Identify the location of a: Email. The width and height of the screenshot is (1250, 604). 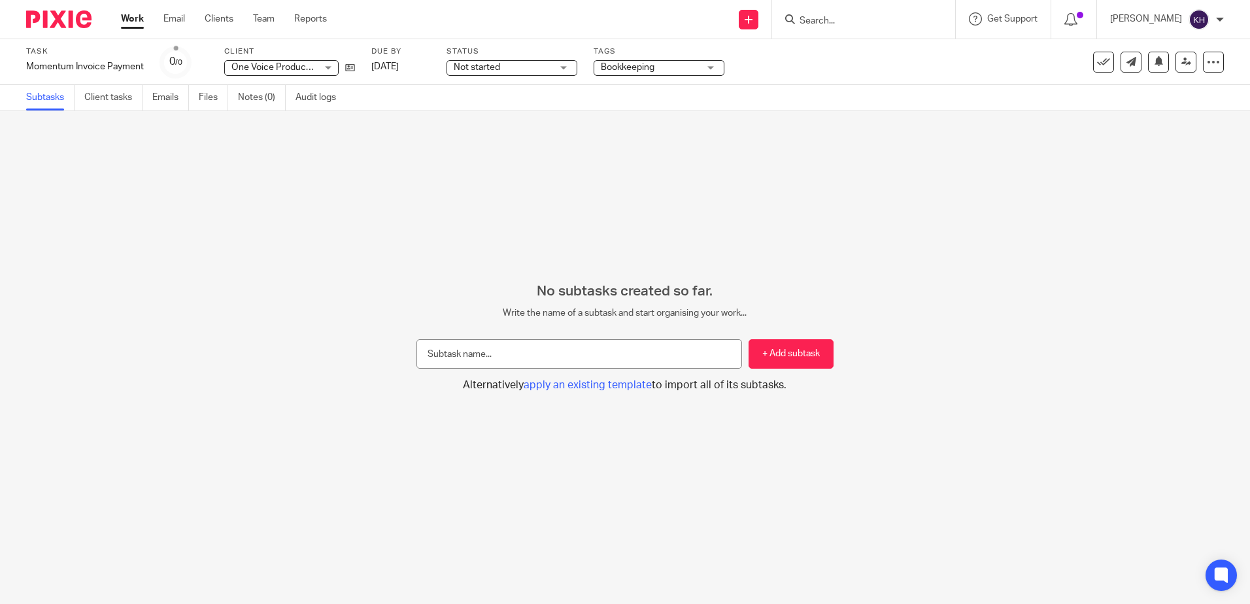
(174, 19).